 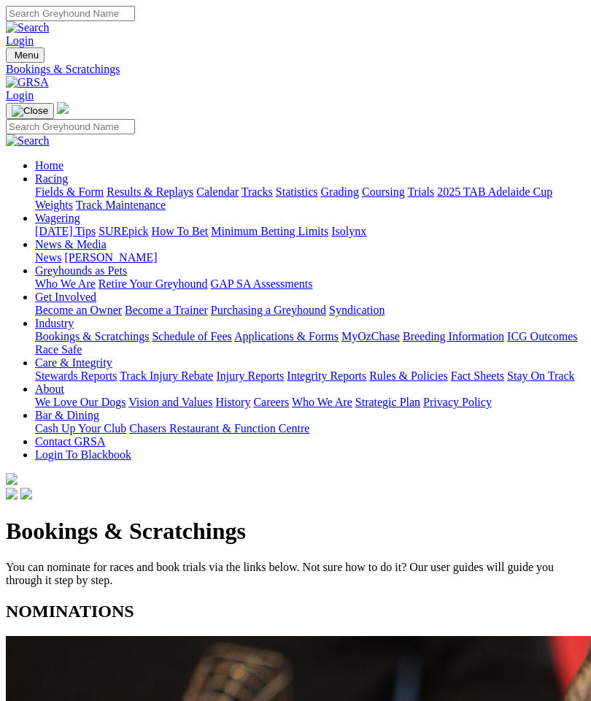 What do you see at coordinates (458, 401) in the screenshot?
I see `a: Privacy Policy` at bounding box center [458, 401].